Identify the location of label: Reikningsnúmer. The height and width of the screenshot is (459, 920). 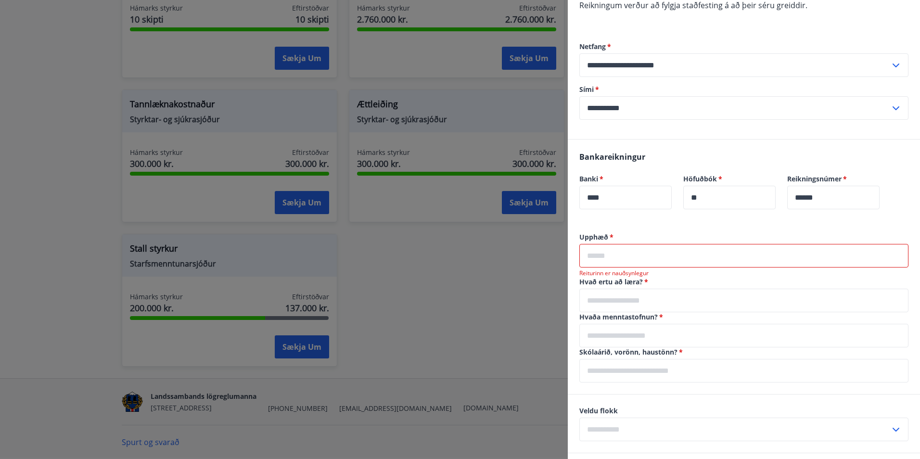
(834, 179).